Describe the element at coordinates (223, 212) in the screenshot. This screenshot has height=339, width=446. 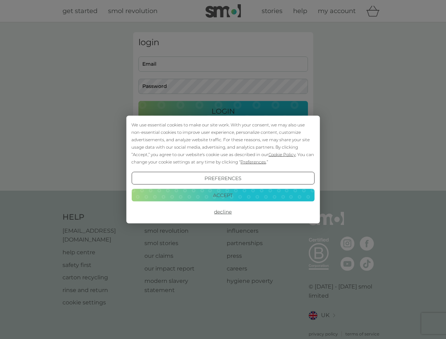
I see `button: Decline` at that location.